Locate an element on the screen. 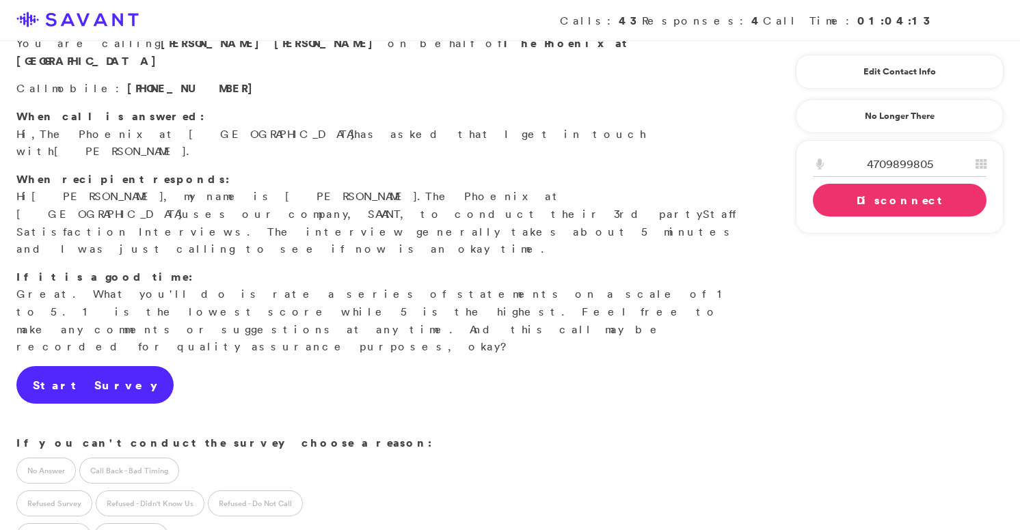 The width and height of the screenshot is (1020, 530). label: Refused Survey is located at coordinates (54, 504).